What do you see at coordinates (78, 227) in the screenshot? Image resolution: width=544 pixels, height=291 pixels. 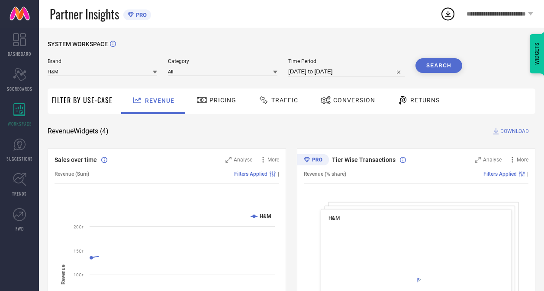 I see `text: 20Cr` at bounding box center [78, 227].